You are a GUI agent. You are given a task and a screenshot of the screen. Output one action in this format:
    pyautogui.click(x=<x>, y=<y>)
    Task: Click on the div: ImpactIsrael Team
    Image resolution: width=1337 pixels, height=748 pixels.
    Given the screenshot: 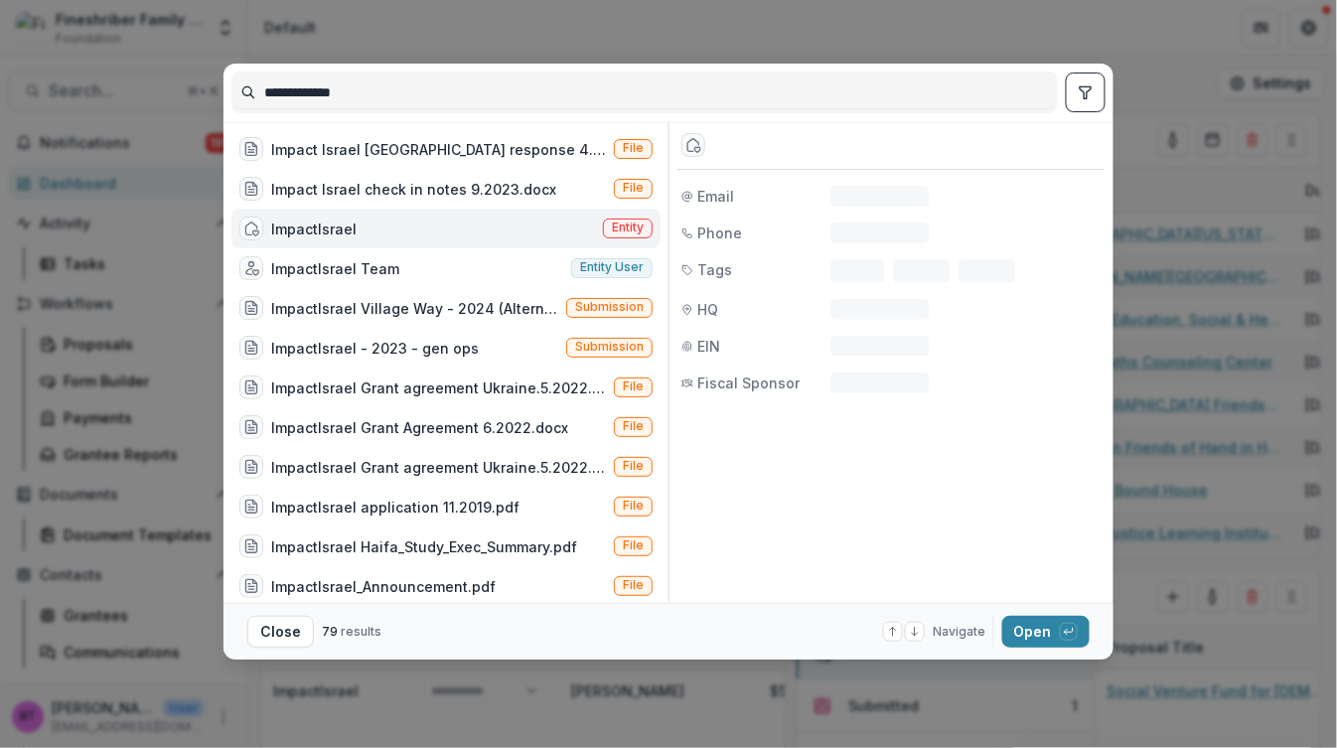 What is the action you would take?
    pyautogui.click(x=335, y=268)
    